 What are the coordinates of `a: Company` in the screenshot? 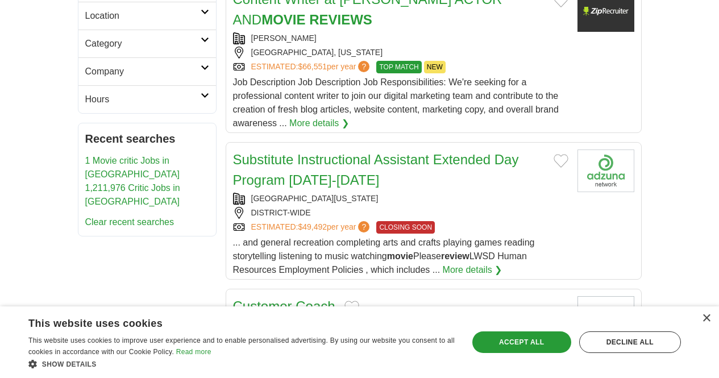 It's located at (147, 71).